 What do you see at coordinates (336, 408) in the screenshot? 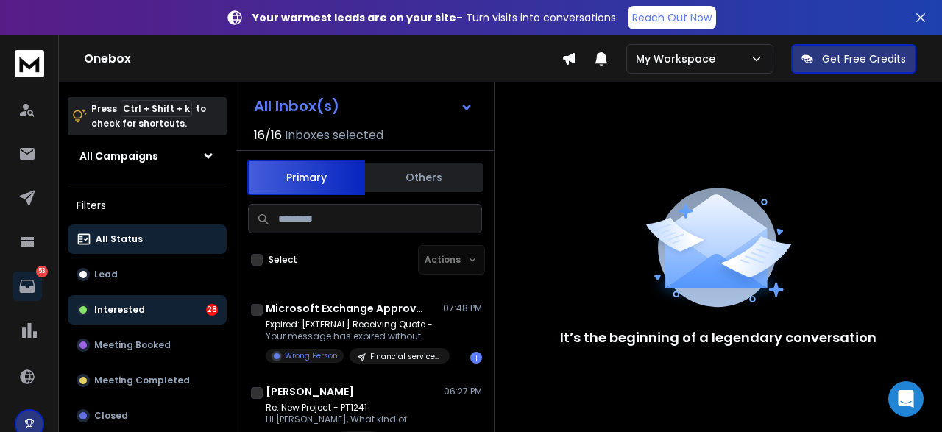
I see `p: Re: New Project - PT1241` at bounding box center [336, 408].